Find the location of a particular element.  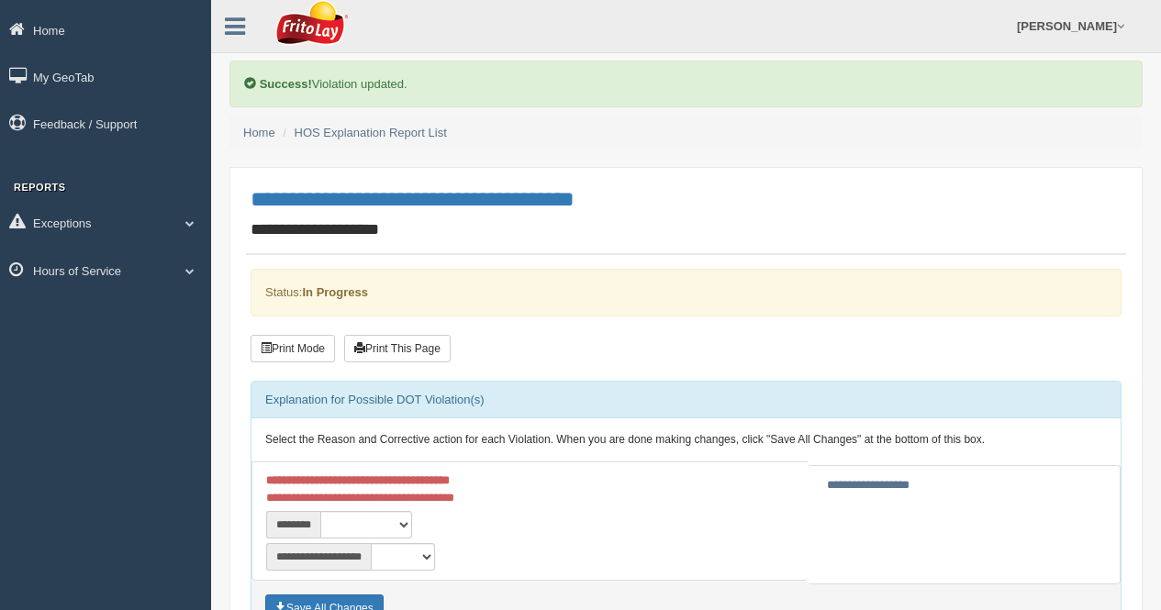

div: Select the Reason and Corrective action for each Violation. When you are done making changes, cli... is located at coordinates (686, 441).